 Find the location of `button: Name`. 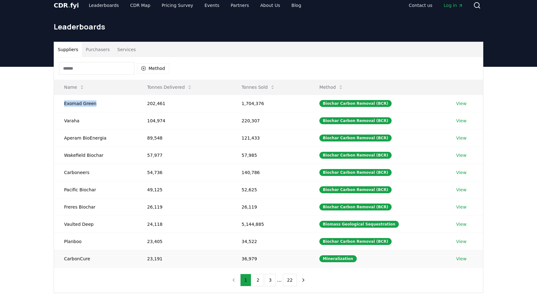

button: Name is located at coordinates (74, 87).